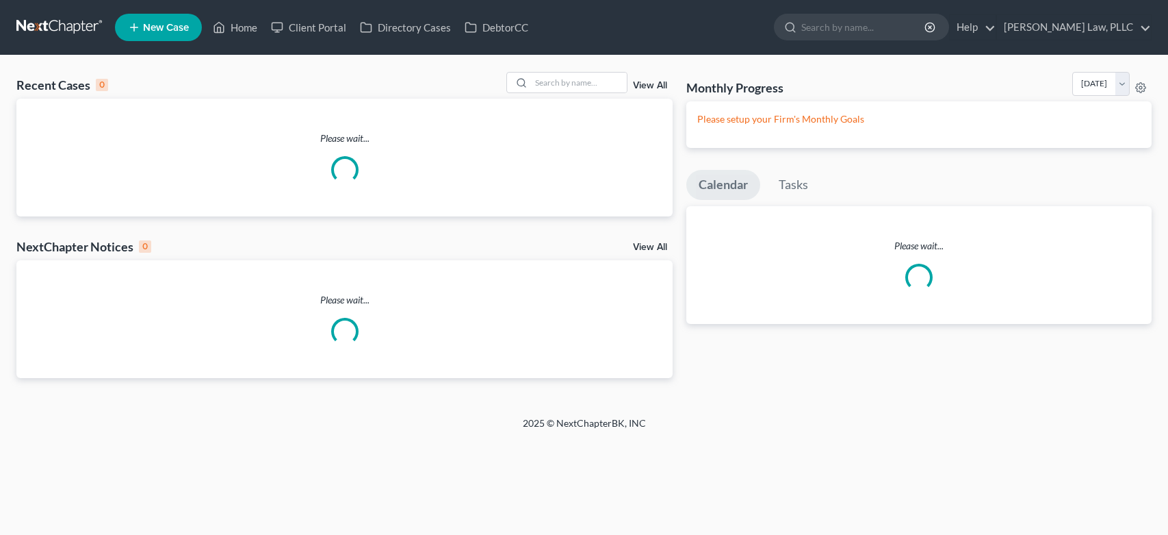  I want to click on span: New Case, so click(166, 27).